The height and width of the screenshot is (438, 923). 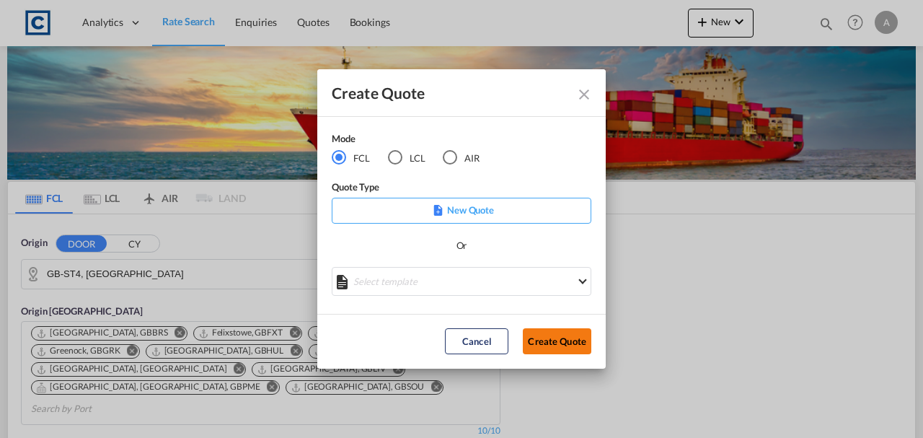 What do you see at coordinates (461, 281) in the screenshot?
I see `md-select: Select template` at bounding box center [461, 281].